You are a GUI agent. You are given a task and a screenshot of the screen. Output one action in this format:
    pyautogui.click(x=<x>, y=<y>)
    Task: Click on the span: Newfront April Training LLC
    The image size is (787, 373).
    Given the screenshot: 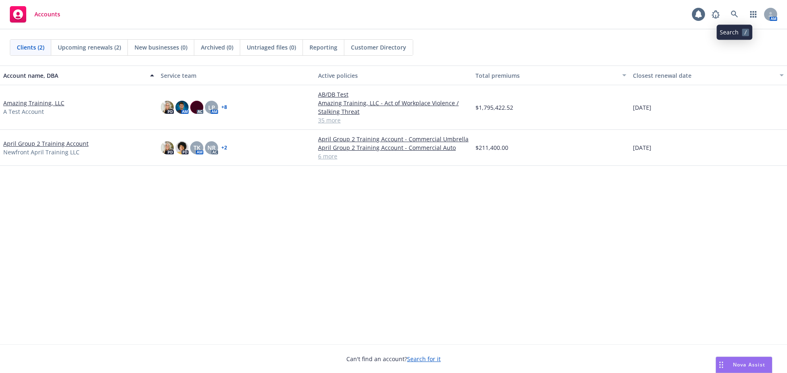 What is the action you would take?
    pyautogui.click(x=41, y=152)
    